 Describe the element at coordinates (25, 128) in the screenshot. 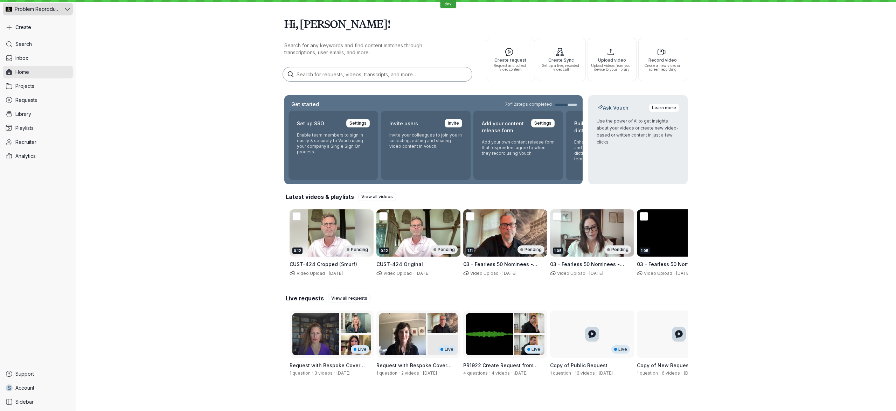

I see `span: Playlists` at that location.